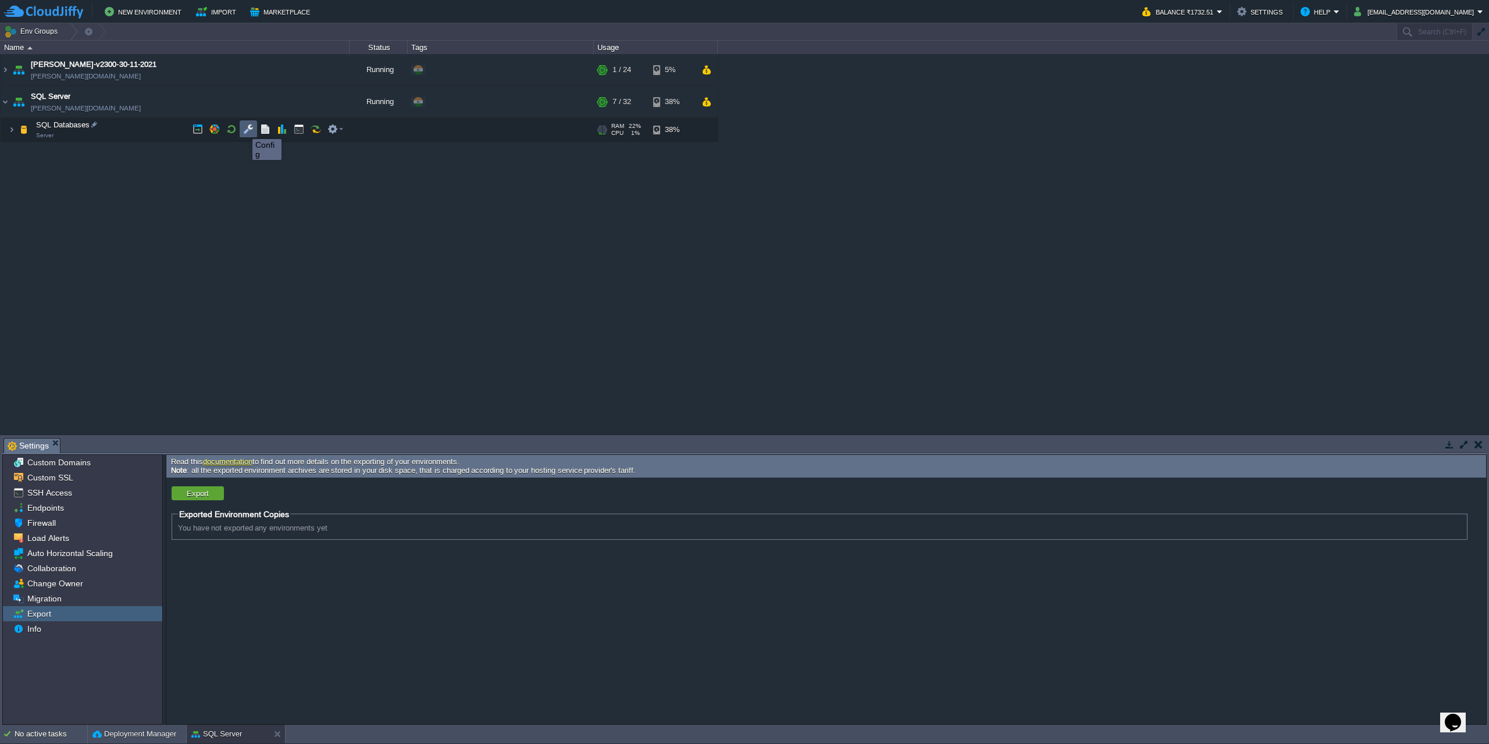  I want to click on span: Server, so click(45, 135).